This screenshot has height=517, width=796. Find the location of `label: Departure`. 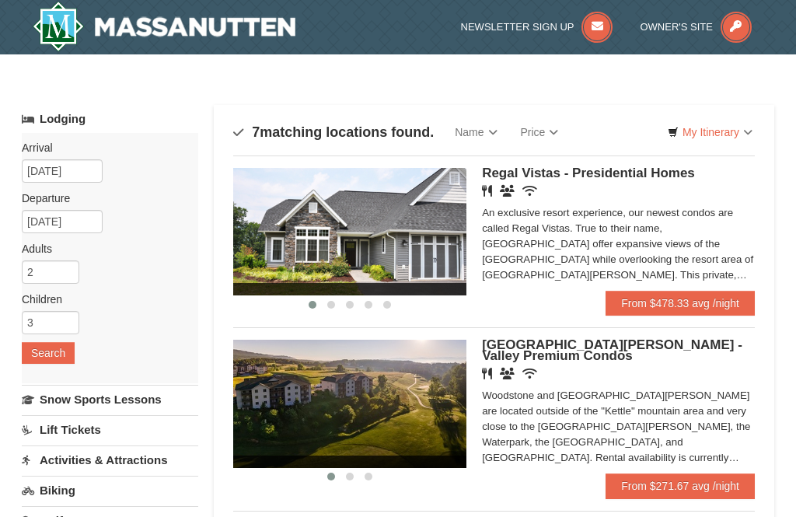

label: Departure is located at coordinates (104, 198).